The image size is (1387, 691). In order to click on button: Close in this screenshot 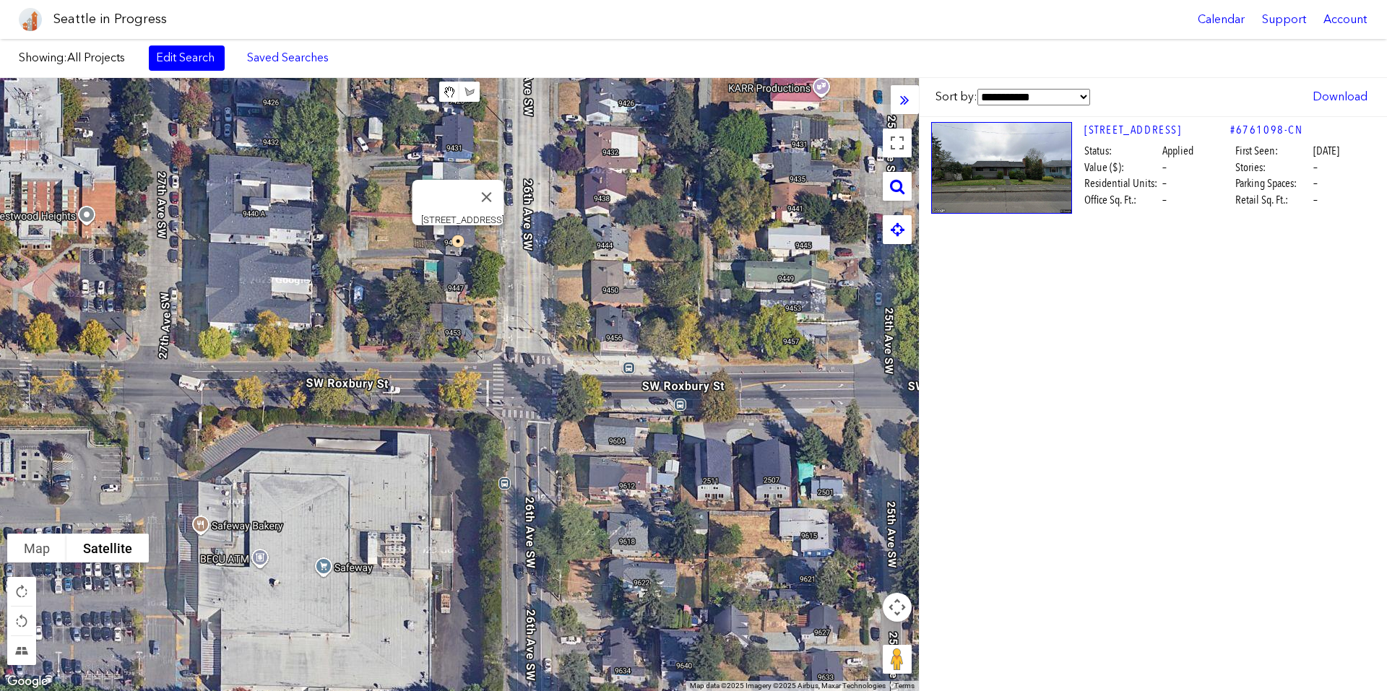, I will do `click(487, 197)`.